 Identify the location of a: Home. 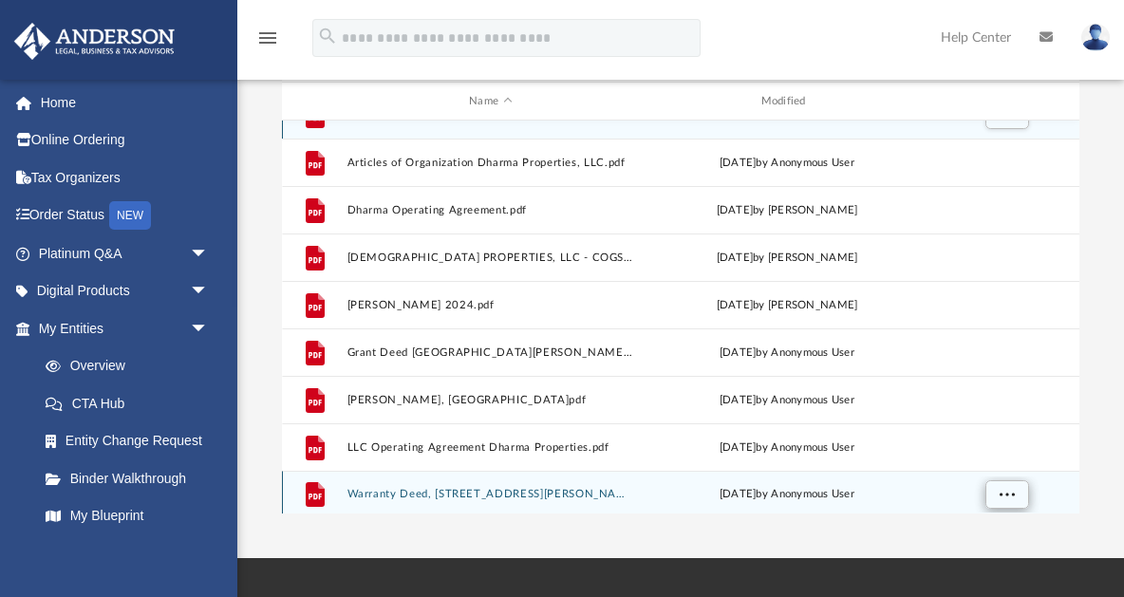
(125, 103).